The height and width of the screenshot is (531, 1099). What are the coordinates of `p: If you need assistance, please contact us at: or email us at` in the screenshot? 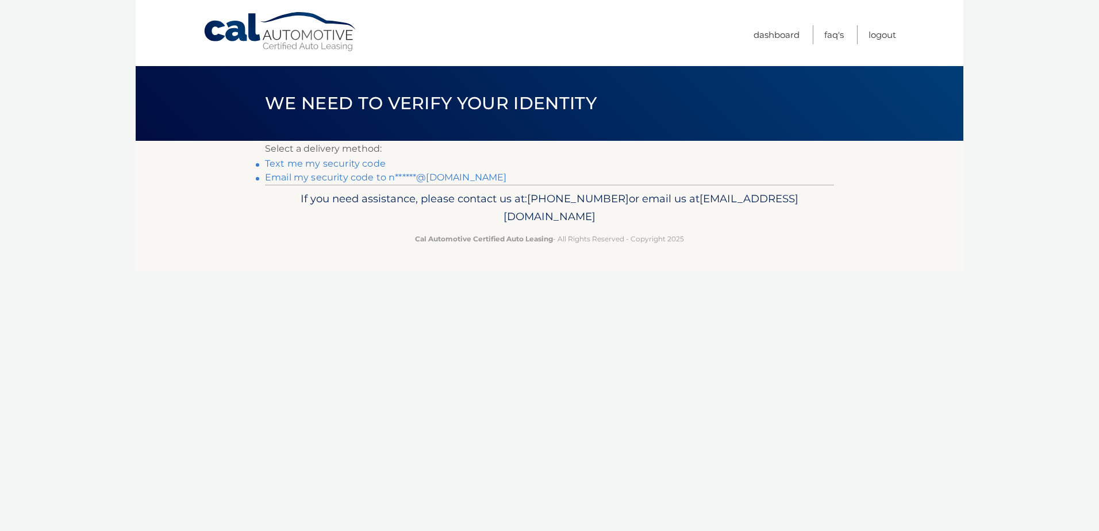 It's located at (550, 208).